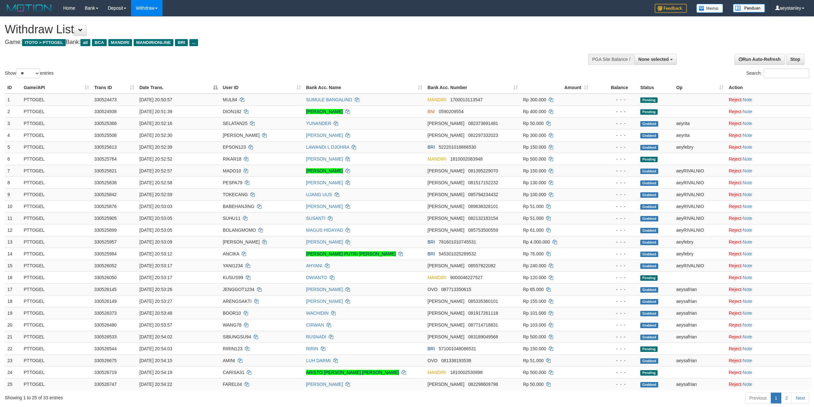 The image size is (814, 407). Describe the element at coordinates (105, 123) in the screenshot. I see `span: 330525366` at that location.